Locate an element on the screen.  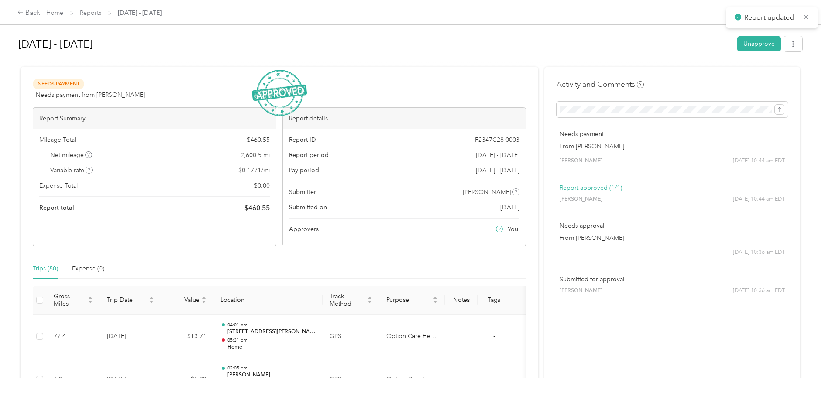
th: Notes is located at coordinates (461, 300).